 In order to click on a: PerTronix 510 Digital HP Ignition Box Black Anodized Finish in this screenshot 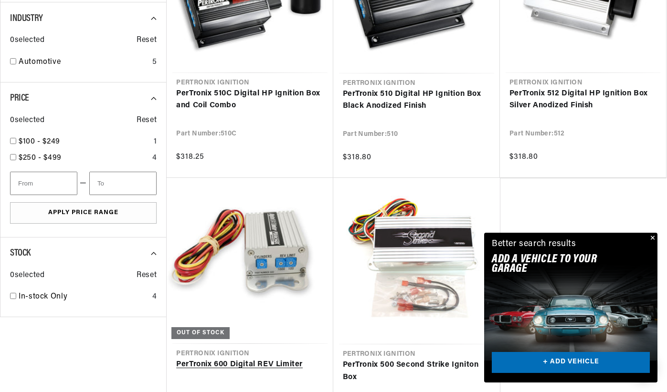, I will do `click(416, 100)`.